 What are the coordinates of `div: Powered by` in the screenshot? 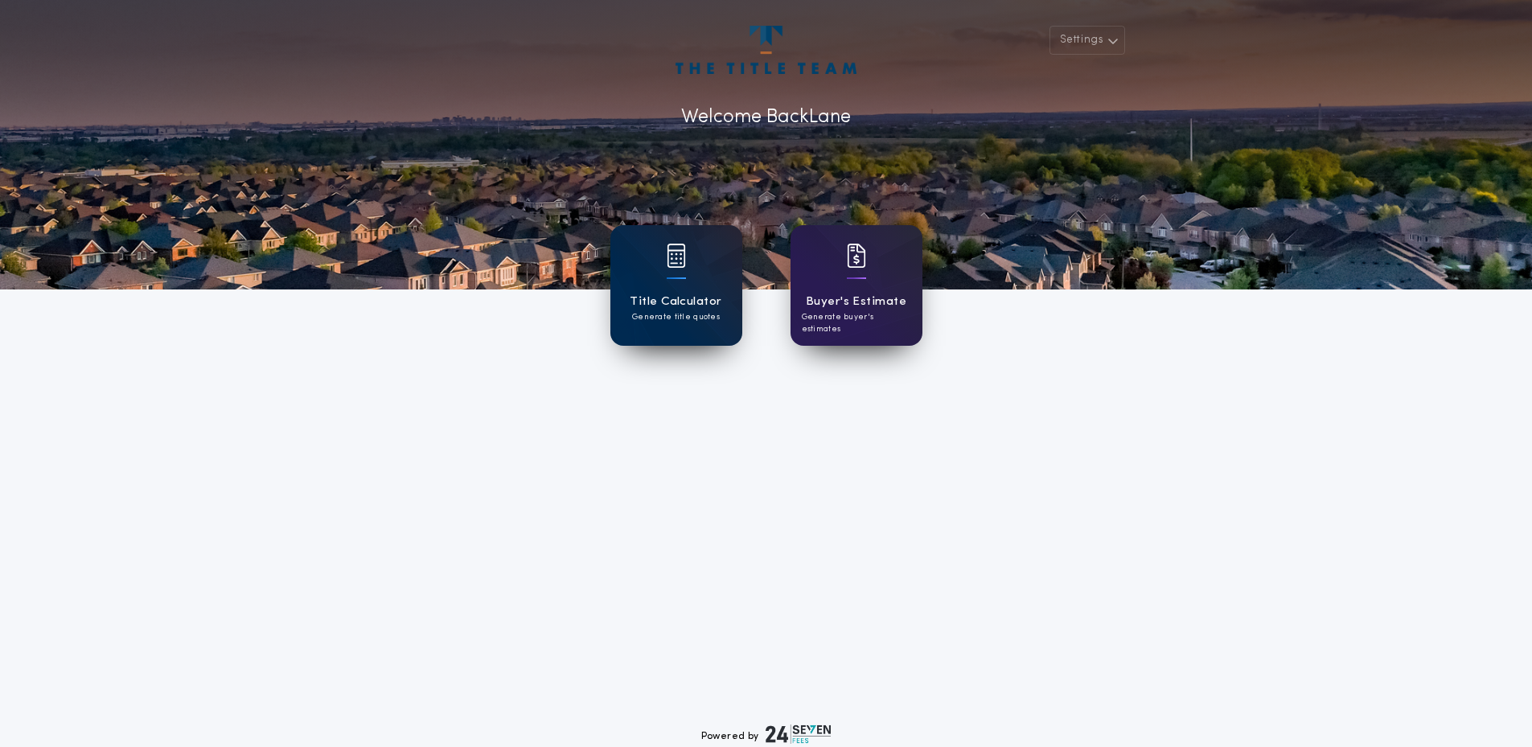 It's located at (766, 734).